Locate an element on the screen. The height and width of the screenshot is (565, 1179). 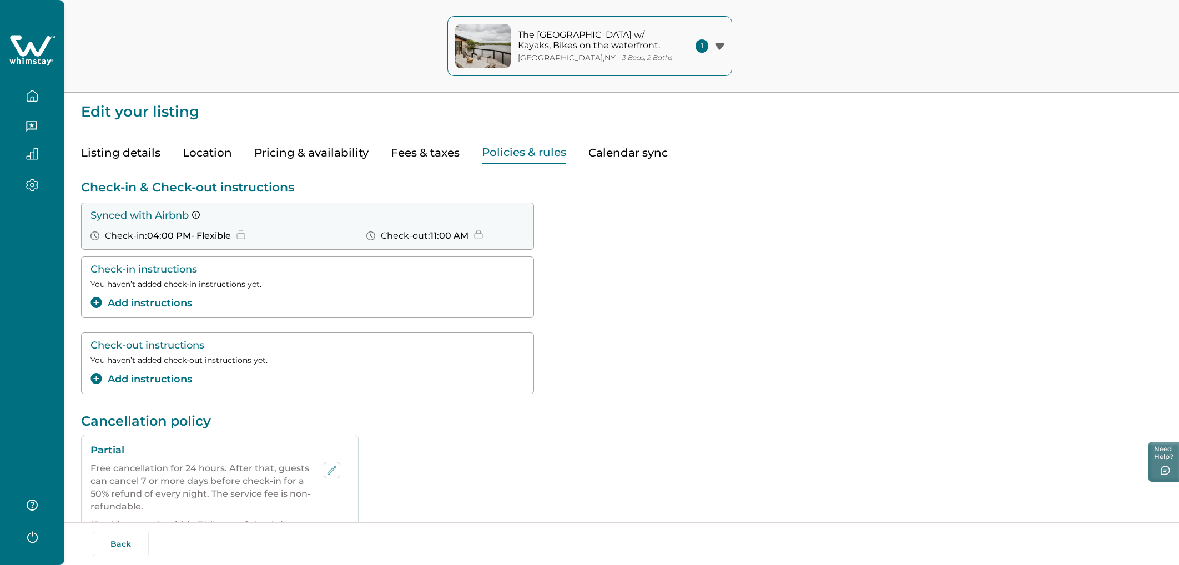
button: edit-policy is located at coordinates (332, 470).